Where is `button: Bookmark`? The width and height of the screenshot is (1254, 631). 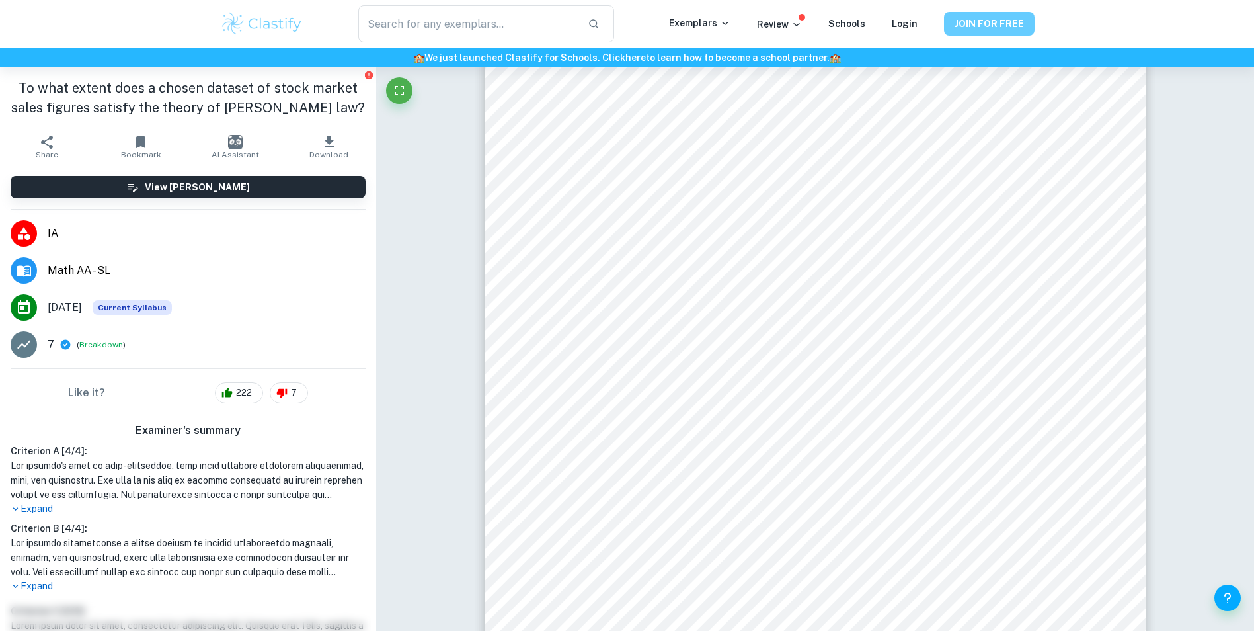 button: Bookmark is located at coordinates (141, 147).